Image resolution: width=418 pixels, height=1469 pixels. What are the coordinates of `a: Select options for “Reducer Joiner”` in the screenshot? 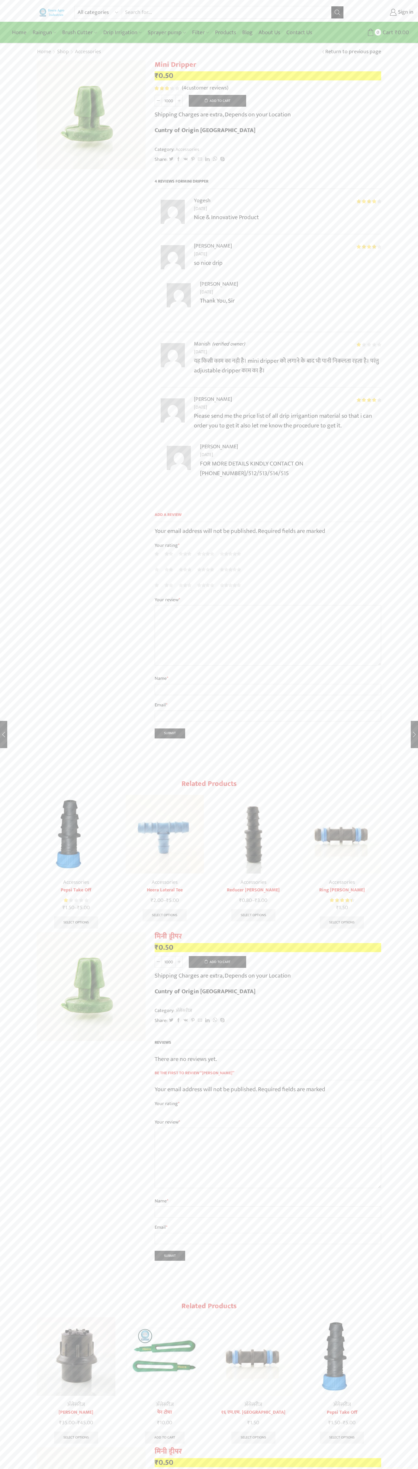 It's located at (254, 915).